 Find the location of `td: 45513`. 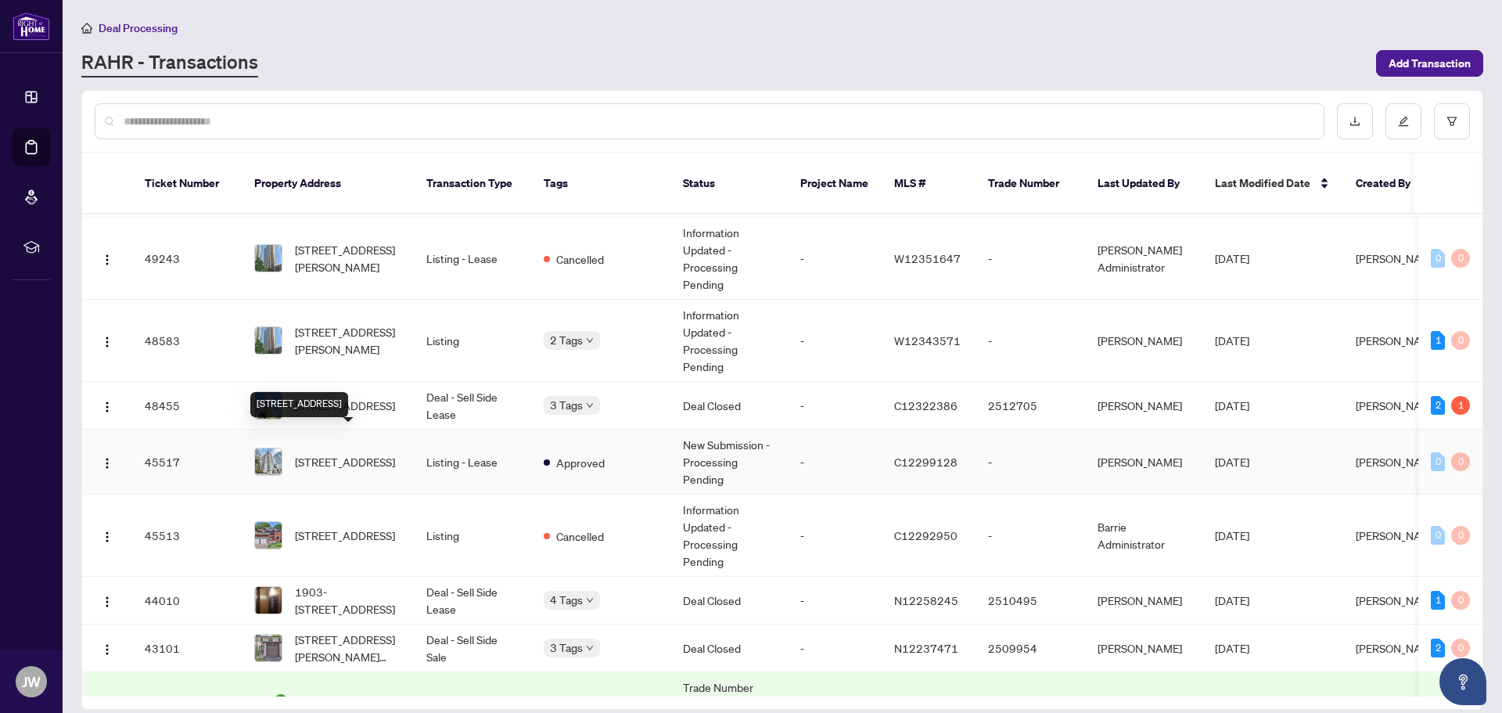

td: 45513 is located at coordinates (187, 535).